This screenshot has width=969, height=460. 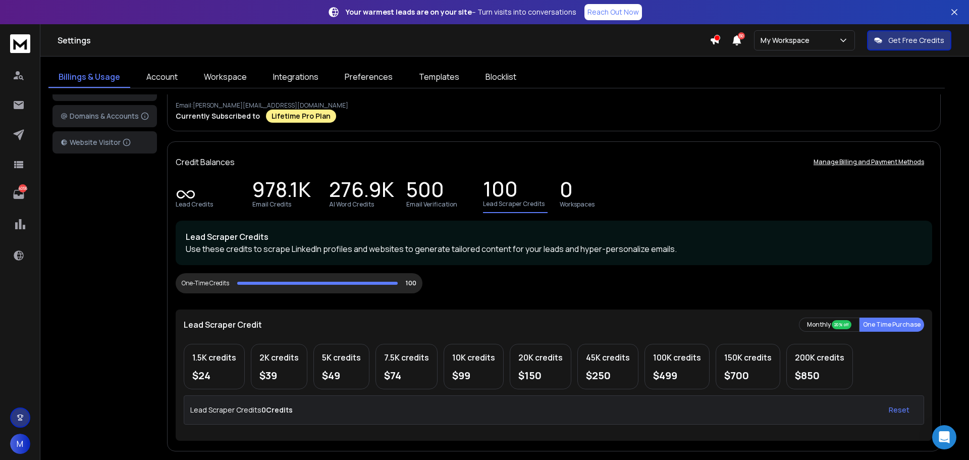 I want to click on button: Manage Billing and Payment Methods, so click(x=869, y=162).